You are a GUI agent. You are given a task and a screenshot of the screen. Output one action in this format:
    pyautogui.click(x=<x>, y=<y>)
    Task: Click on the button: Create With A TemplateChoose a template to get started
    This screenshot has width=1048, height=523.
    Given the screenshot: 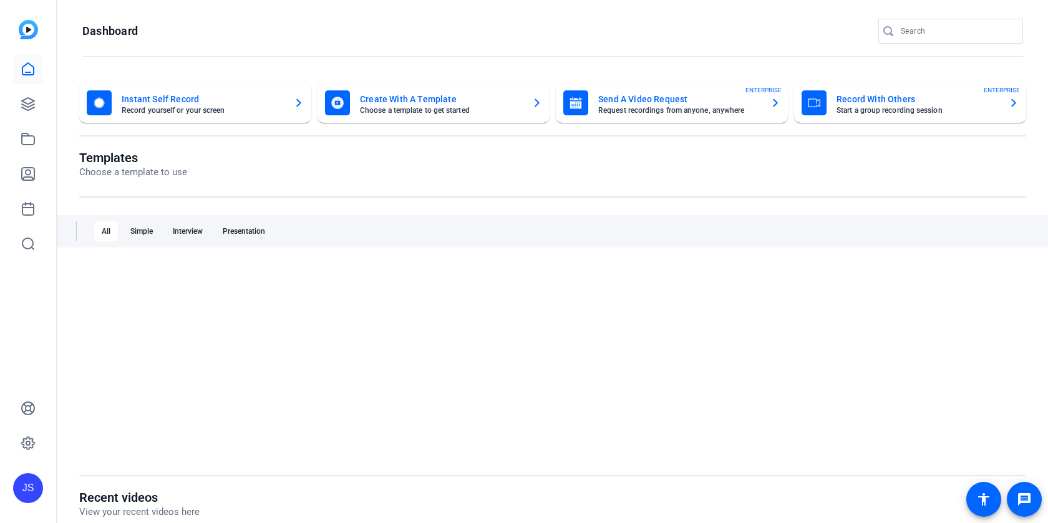 What is the action you would take?
    pyautogui.click(x=434, y=103)
    